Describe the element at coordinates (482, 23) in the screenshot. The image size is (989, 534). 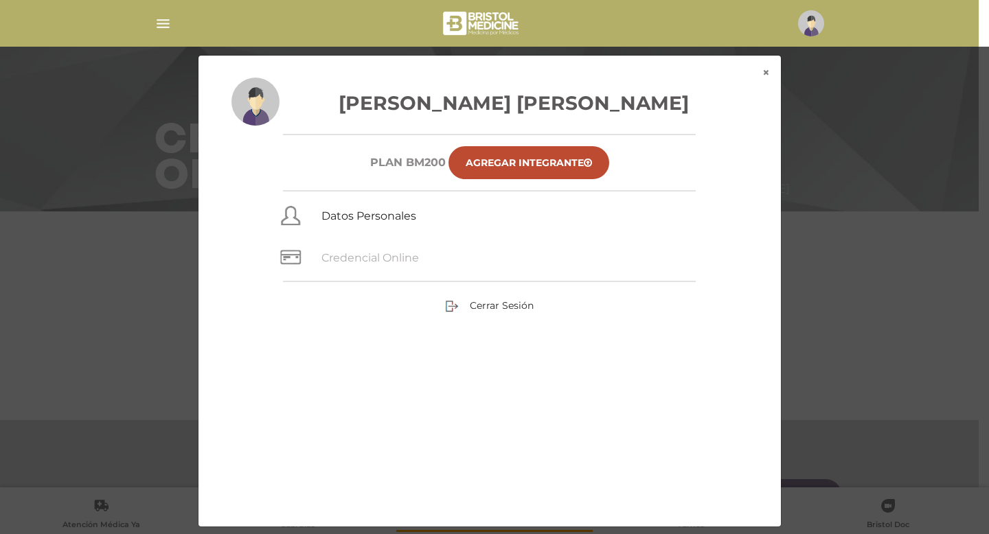
I see `img: bristol-medicine-blanco.png` at that location.